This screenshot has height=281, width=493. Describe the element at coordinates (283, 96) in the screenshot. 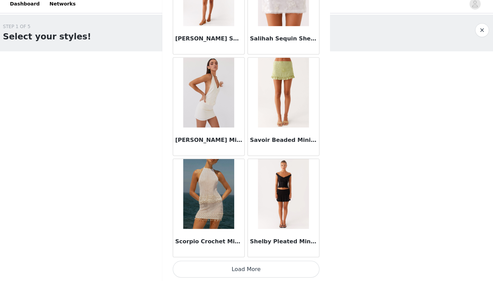

I see `img: Savoir Beaded Mini Skirt - Mint` at that location.